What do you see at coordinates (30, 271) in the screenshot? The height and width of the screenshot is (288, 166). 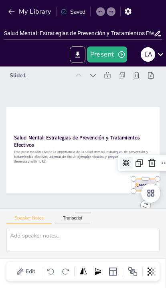 I see `span: Edit` at bounding box center [30, 271].